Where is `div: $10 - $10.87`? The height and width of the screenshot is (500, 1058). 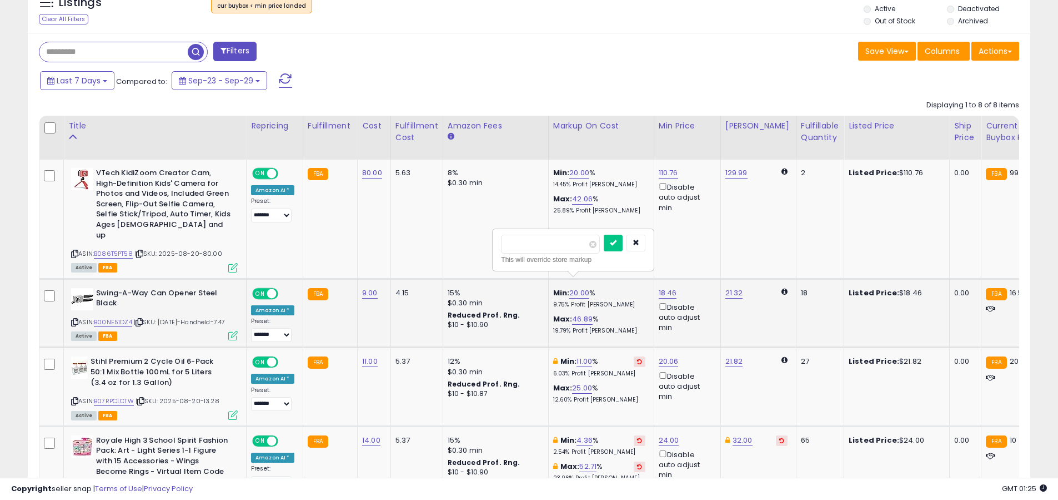
div: $10 - $10.87 is located at coordinates (494, 393).